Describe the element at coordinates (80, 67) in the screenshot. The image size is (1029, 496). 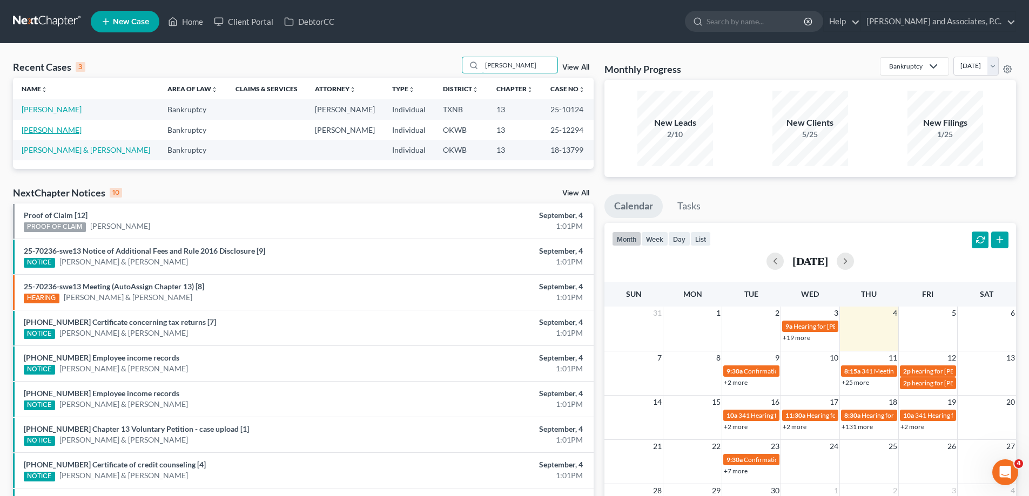
I see `div: 3` at that location.